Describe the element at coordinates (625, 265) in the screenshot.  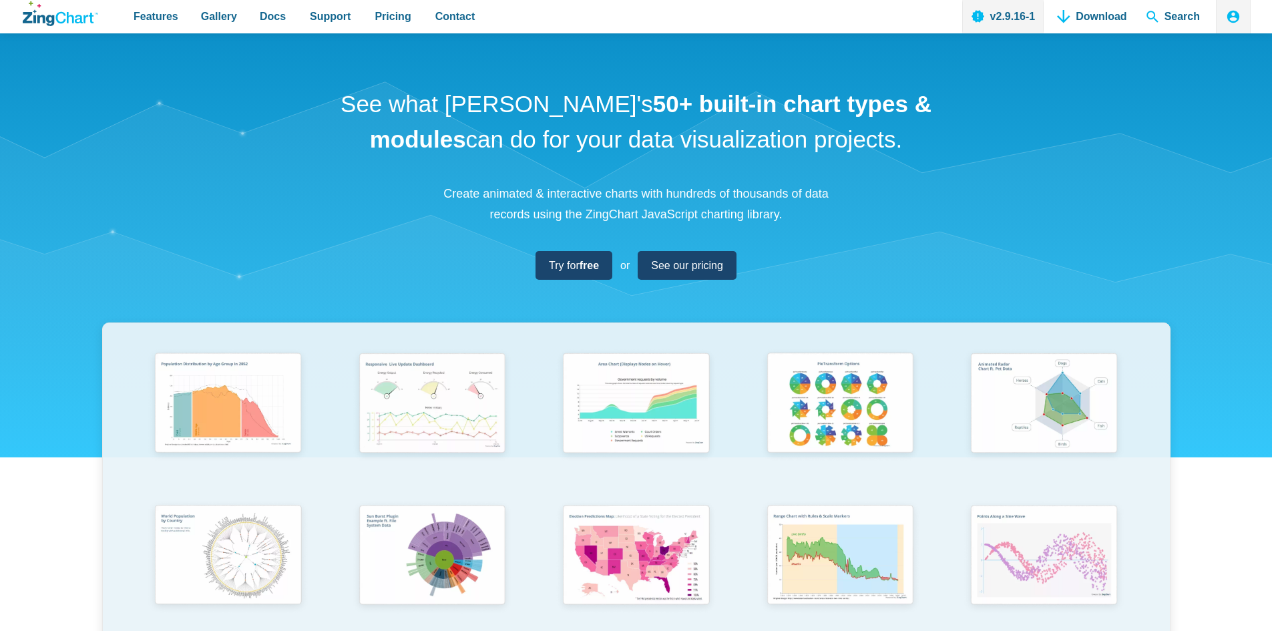
I see `span: or` at that location.